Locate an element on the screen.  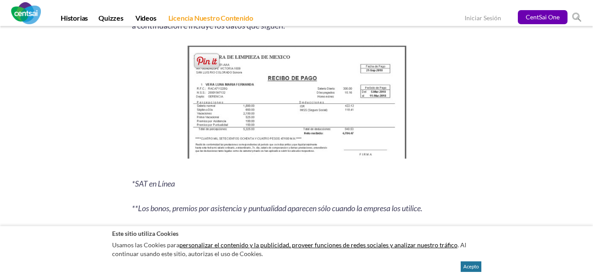
a: CentSai One is located at coordinates (543, 17).